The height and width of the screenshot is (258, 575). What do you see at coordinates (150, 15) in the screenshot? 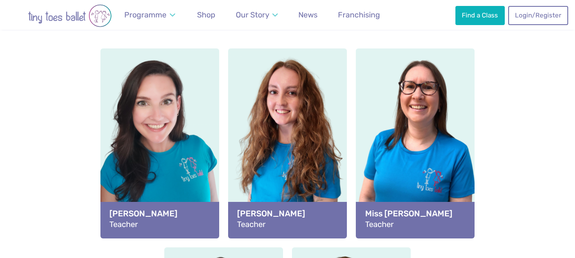
I see `a: Programme` at bounding box center [150, 15].